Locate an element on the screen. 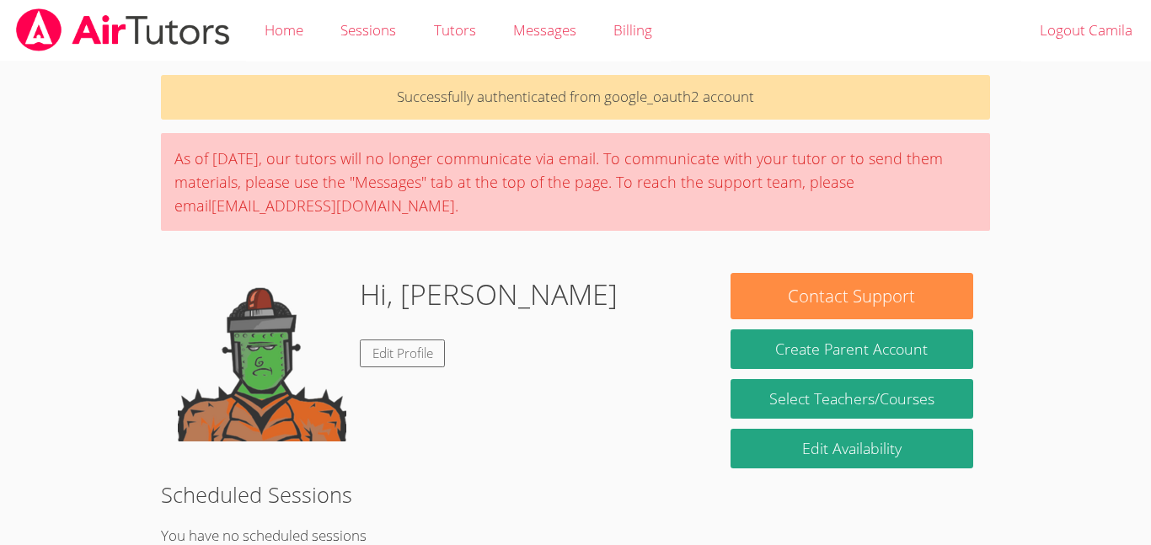 The image size is (1151, 545). a: Edit Profile is located at coordinates (403, 353).